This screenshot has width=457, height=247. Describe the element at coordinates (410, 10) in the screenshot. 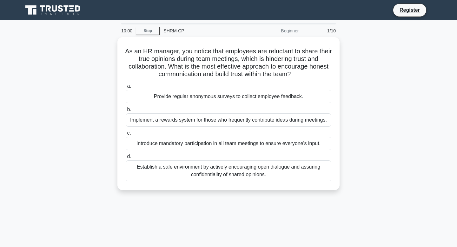

I see `a: Register` at that location.